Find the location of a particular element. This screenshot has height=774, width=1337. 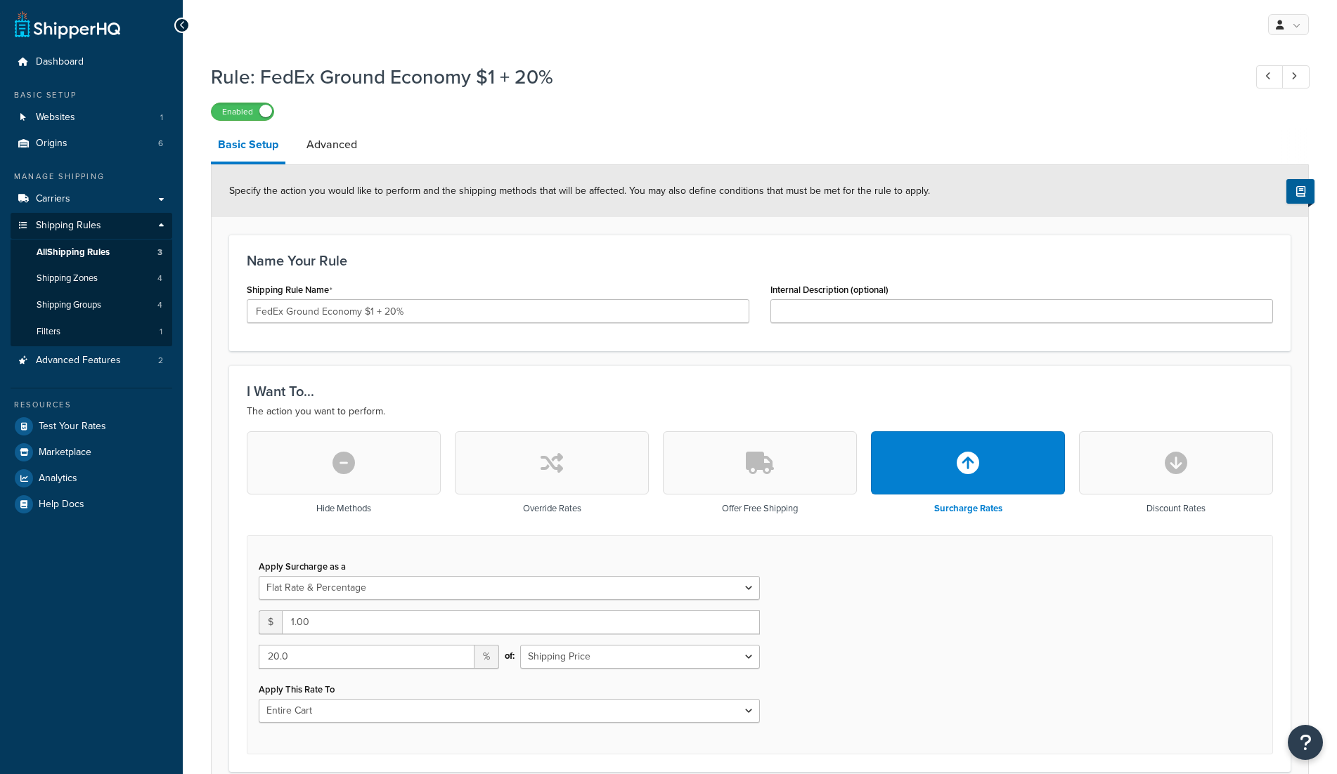

label: Internal Description (optional) is located at coordinates (829, 290).